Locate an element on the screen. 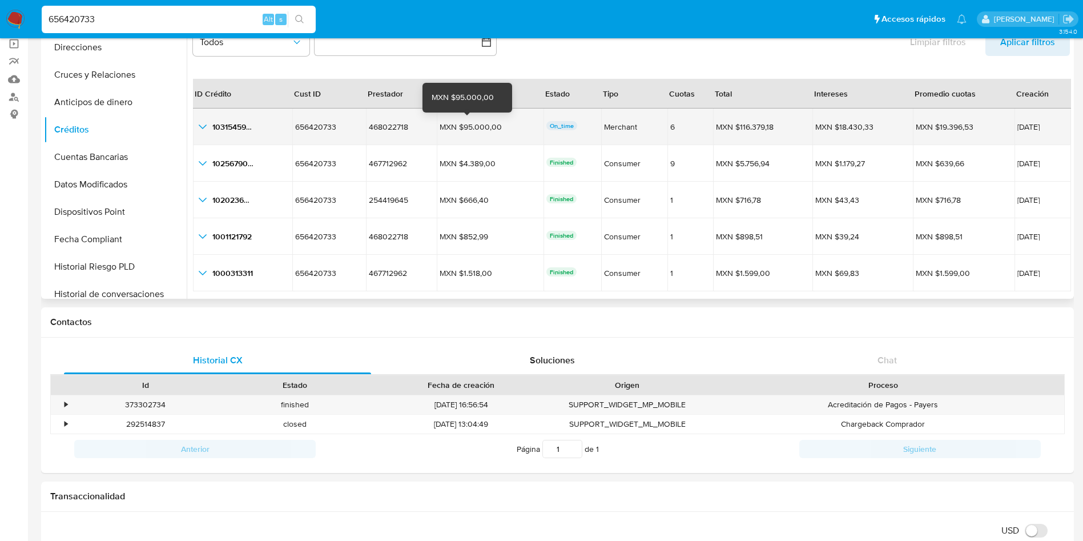 Image resolution: width=1083 pixels, height=541 pixels. span: 3.154.0 is located at coordinates (1068, 31).